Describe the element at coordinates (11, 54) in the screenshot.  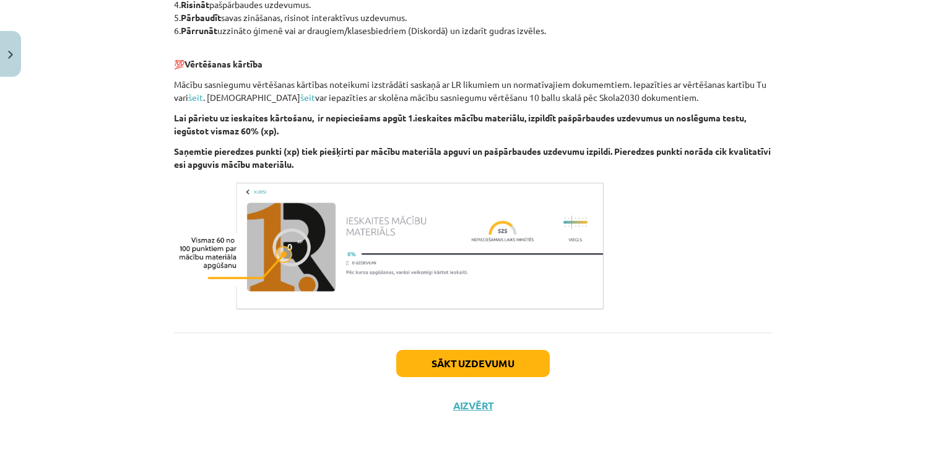
I see `img: icon-close-lesson-0947bae3869378f0d4975bcd49f059093ad1ed9edebbc8119c70593378902aed.svg` at that location.